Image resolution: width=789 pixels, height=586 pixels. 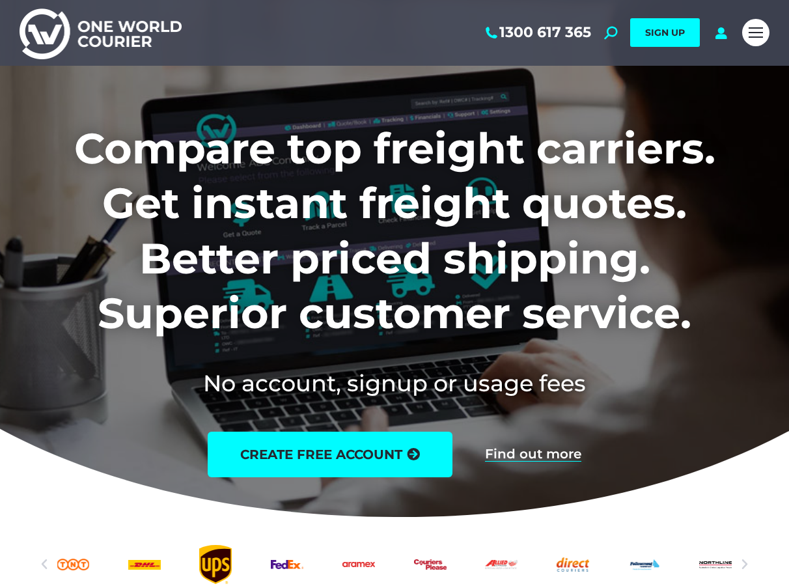 I want to click on a: Mobile menu icon, so click(x=756, y=33).